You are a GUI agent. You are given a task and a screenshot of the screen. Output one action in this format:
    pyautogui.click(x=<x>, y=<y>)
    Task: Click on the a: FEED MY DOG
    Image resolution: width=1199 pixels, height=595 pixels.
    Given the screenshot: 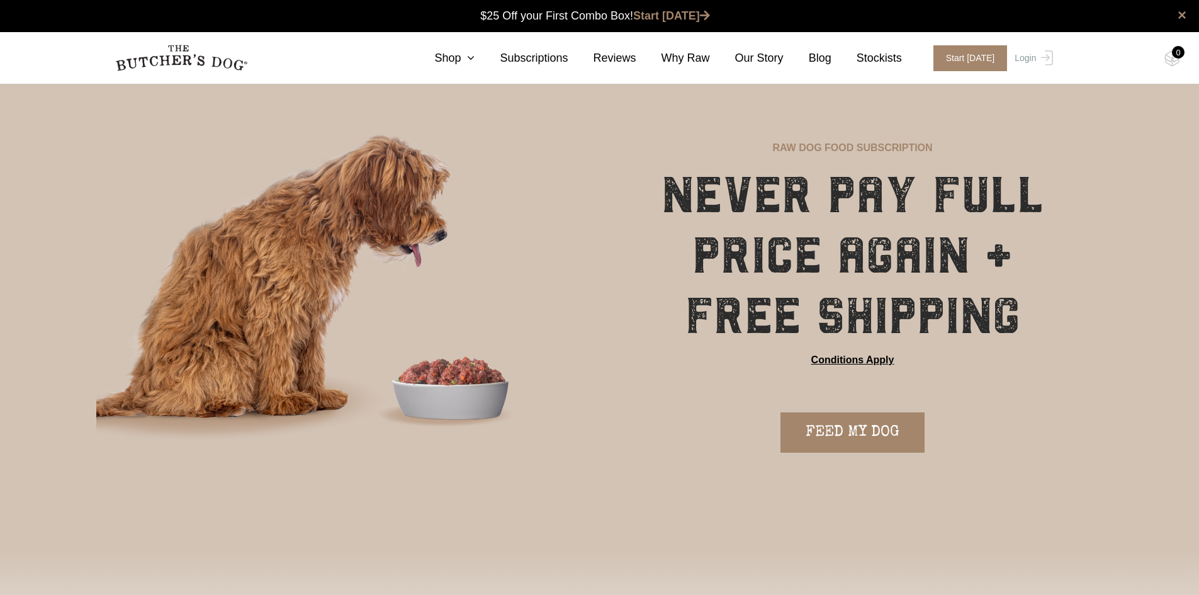 What is the action you would take?
    pyautogui.click(x=852, y=432)
    